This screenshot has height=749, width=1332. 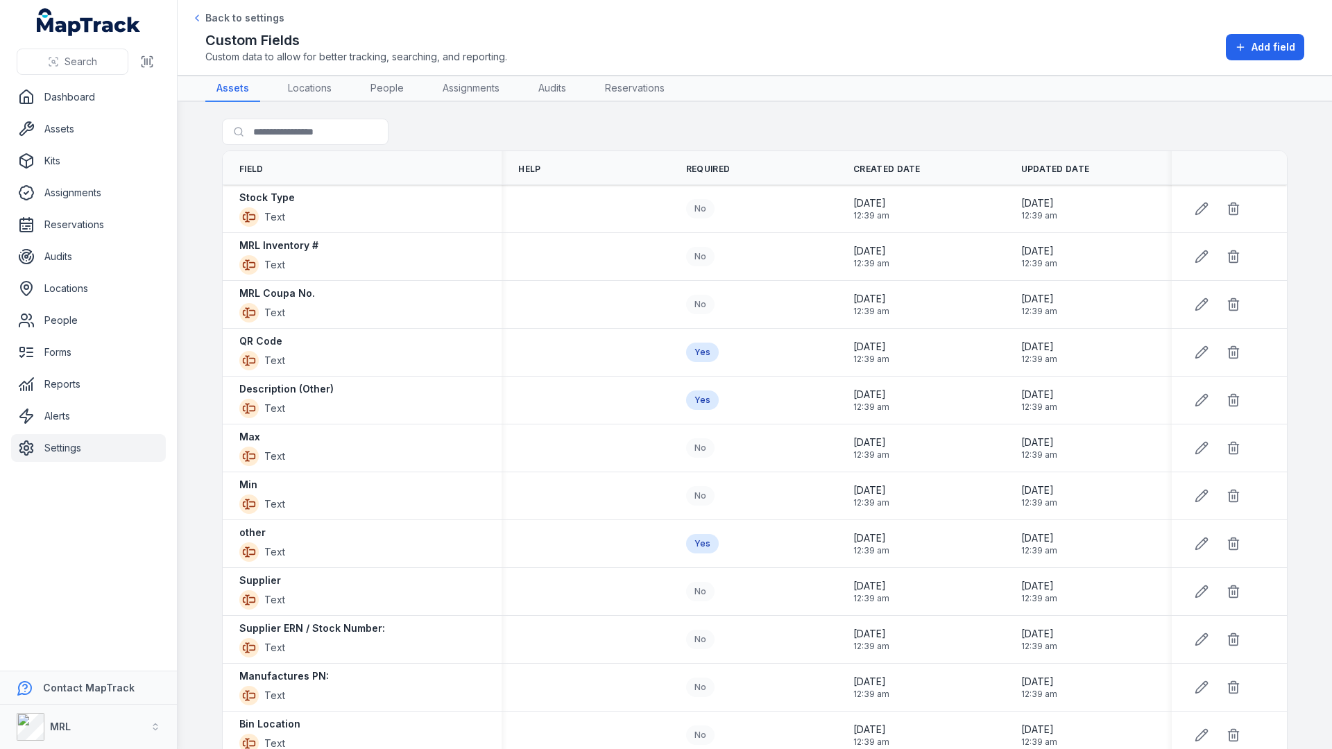 I want to click on strong: MRL, so click(x=60, y=726).